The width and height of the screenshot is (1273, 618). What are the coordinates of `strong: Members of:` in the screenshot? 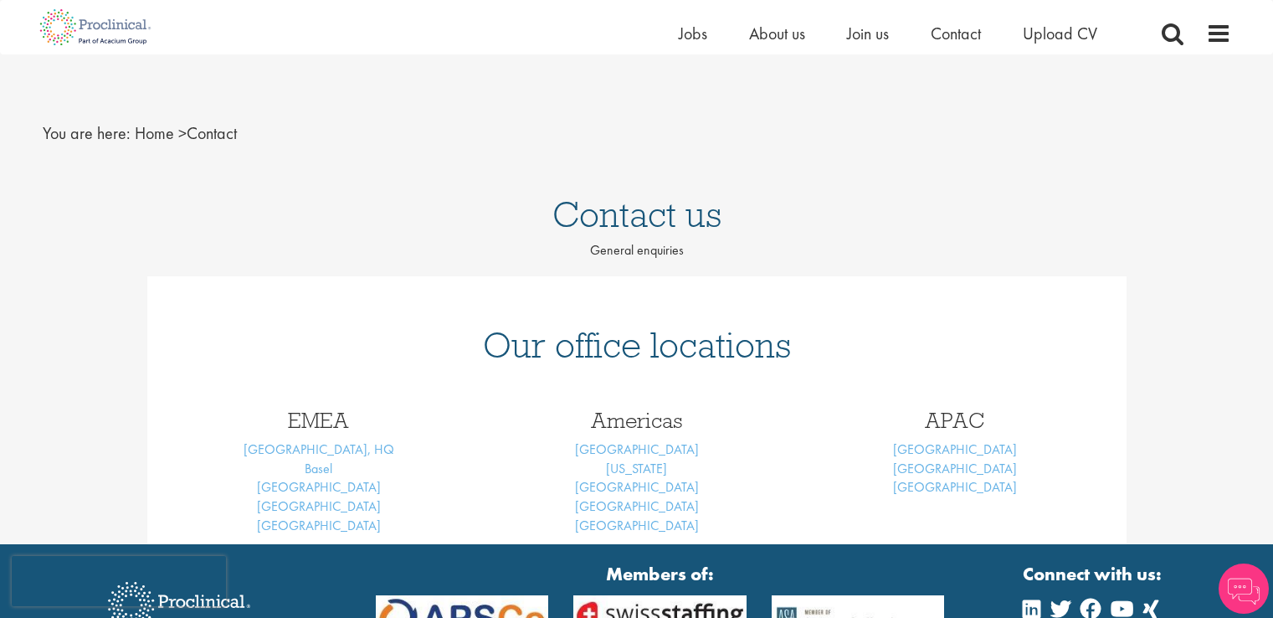 It's located at (660, 573).